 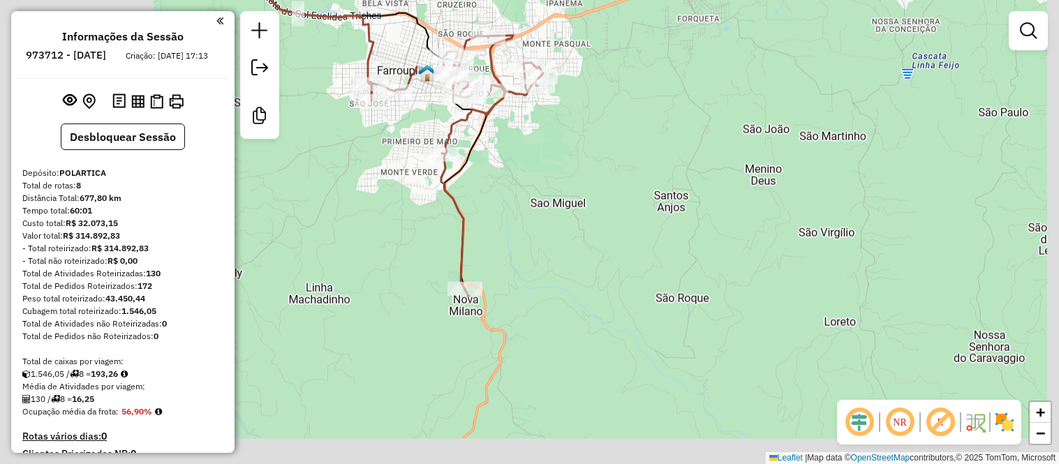 What do you see at coordinates (70, 101) in the screenshot?
I see `button: Exibir sessão original` at bounding box center [70, 101].